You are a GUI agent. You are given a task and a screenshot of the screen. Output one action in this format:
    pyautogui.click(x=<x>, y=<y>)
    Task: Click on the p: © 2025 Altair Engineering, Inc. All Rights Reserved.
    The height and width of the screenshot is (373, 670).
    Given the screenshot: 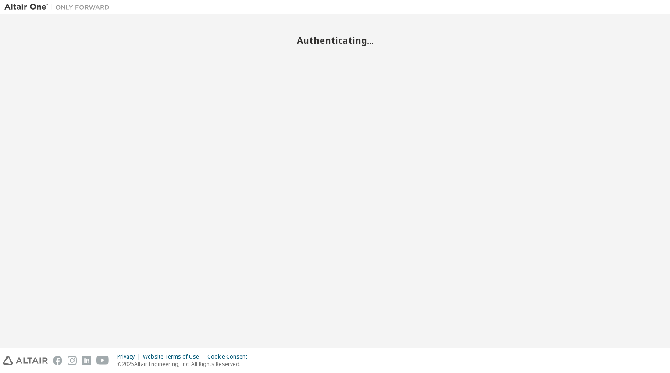 What is the action you would take?
    pyautogui.click(x=185, y=364)
    